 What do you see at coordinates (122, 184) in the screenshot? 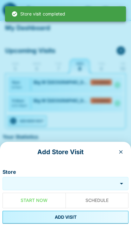
I see `button: Open` at bounding box center [122, 184].